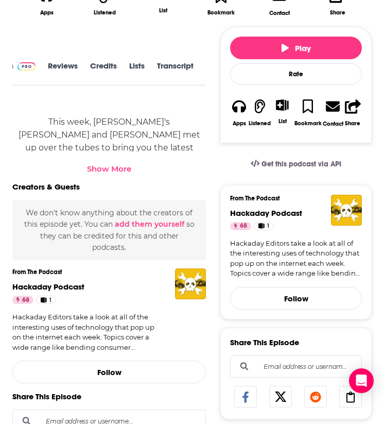  Describe the element at coordinates (296, 48) in the screenshot. I see `span: Play` at that location.